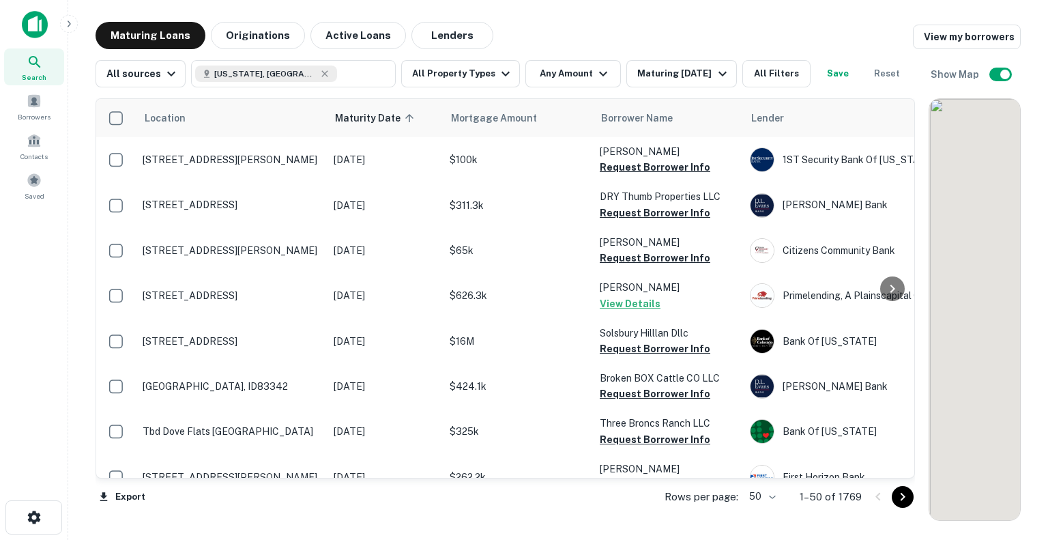  Describe the element at coordinates (761, 496) in the screenshot. I see `div: 50` at that location.